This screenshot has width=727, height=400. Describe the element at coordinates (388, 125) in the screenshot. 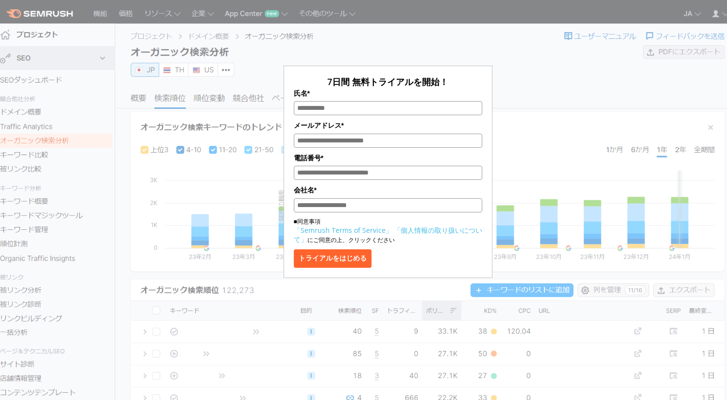

I see `label: メールアドレス*` at that location.